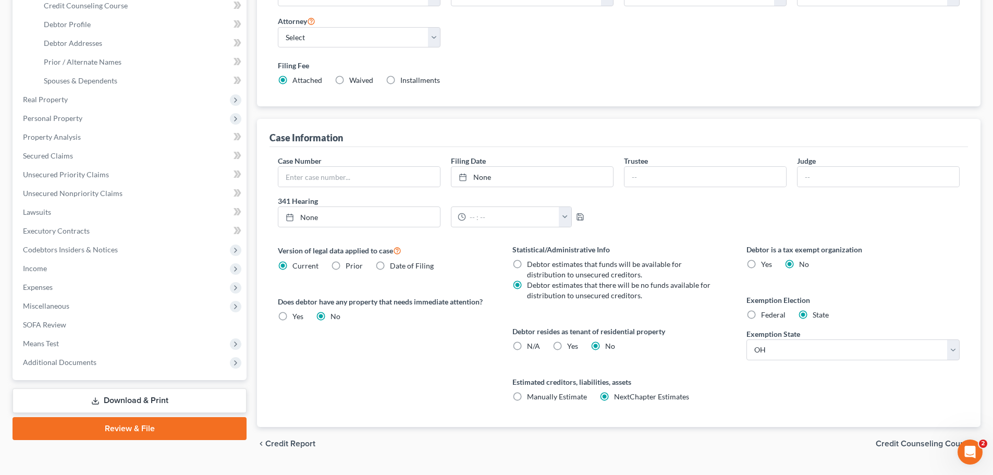 This screenshot has width=993, height=475. What do you see at coordinates (48, 155) in the screenshot?
I see `span: Secured Claims` at bounding box center [48, 155].